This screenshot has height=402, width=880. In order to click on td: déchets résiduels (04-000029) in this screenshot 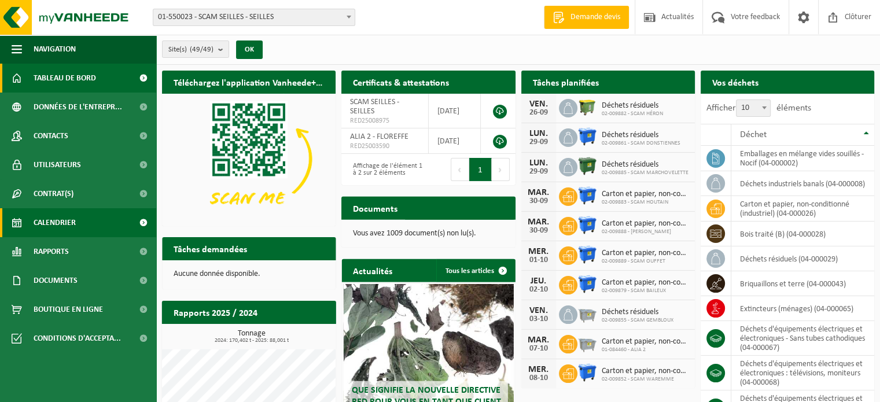, I will do `click(803, 259)`.